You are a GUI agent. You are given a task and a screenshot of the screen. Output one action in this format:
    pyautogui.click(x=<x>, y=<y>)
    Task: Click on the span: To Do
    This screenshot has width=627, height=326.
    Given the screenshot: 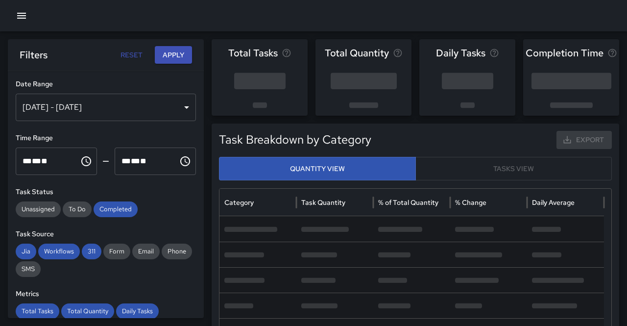 What is the action you would take?
    pyautogui.click(x=77, y=209)
    